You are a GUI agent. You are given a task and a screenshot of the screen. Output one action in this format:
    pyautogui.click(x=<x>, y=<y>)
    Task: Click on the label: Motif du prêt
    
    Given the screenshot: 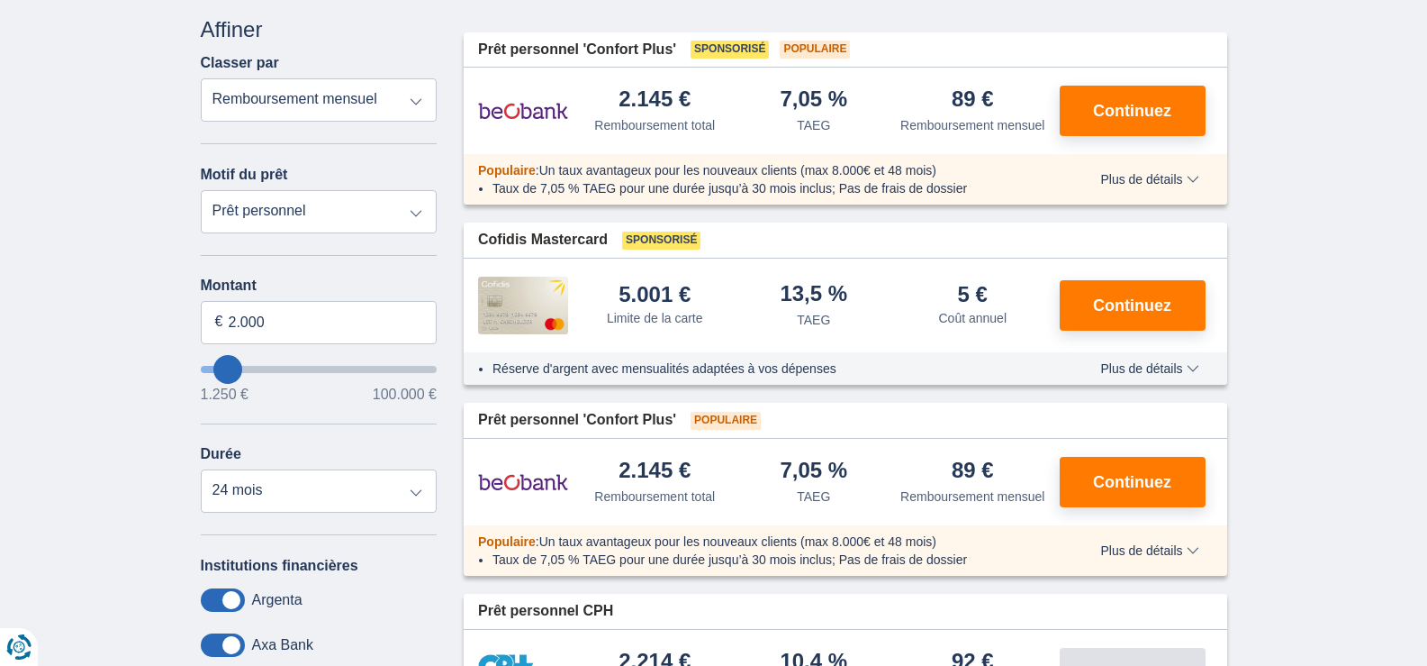 What is the action you would take?
    pyautogui.click(x=244, y=175)
    